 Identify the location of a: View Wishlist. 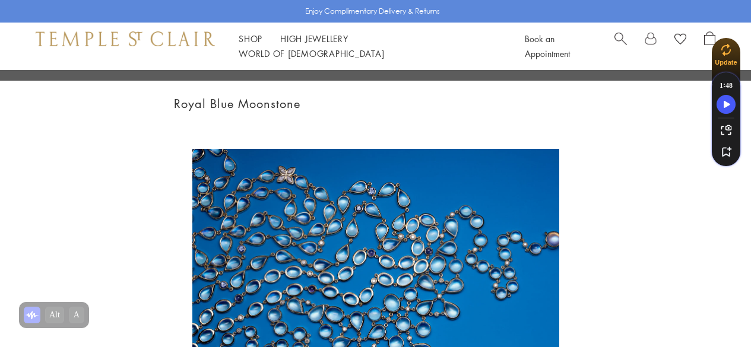
(680, 40).